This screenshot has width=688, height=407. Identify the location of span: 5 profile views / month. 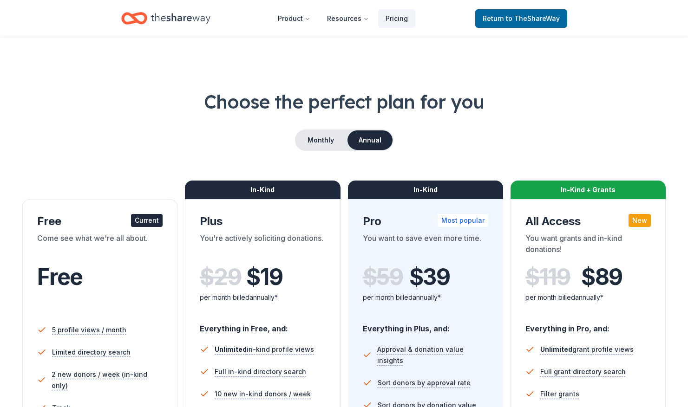
(89, 330).